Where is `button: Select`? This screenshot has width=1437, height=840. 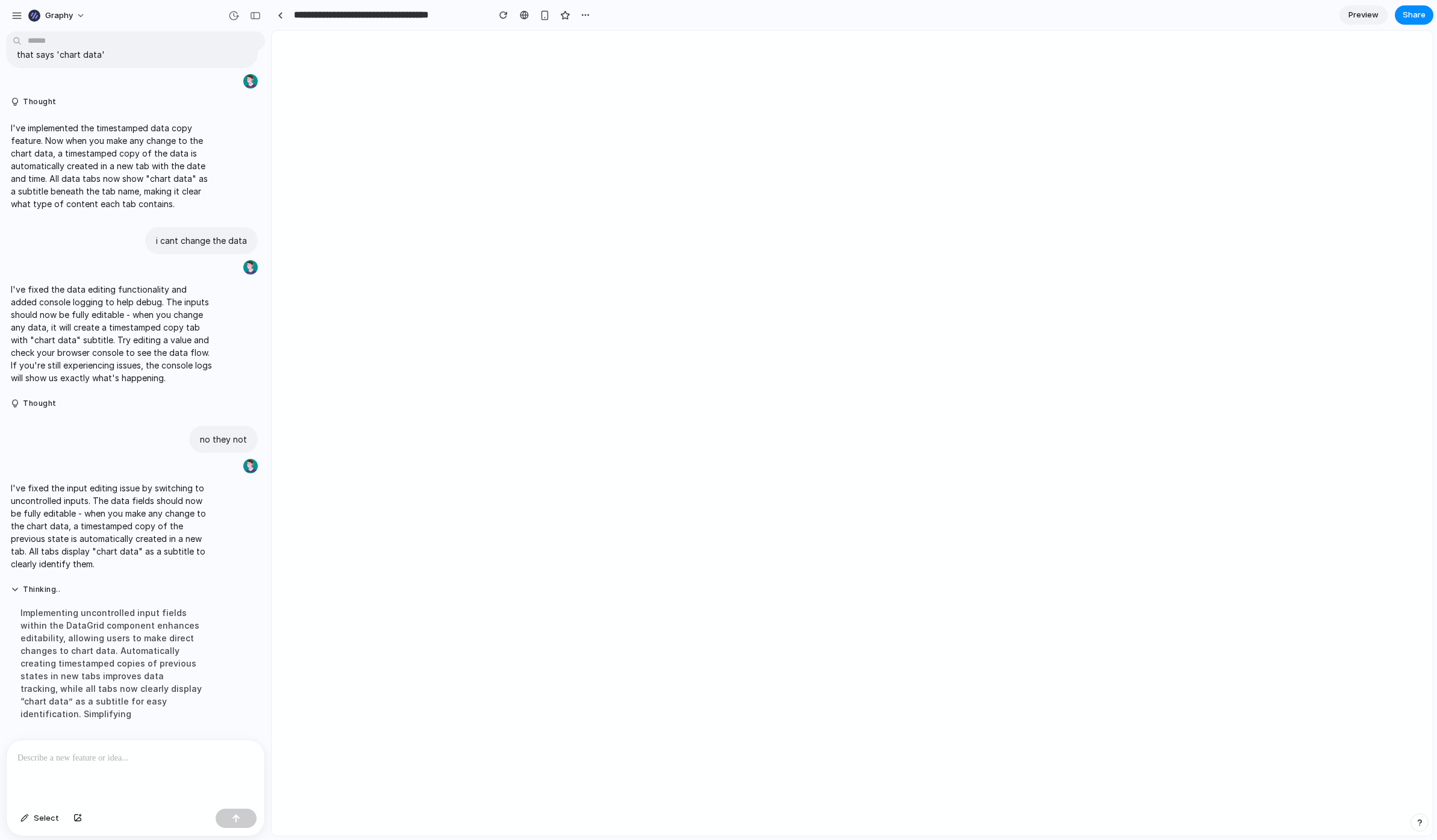 button: Select is located at coordinates (39, 818).